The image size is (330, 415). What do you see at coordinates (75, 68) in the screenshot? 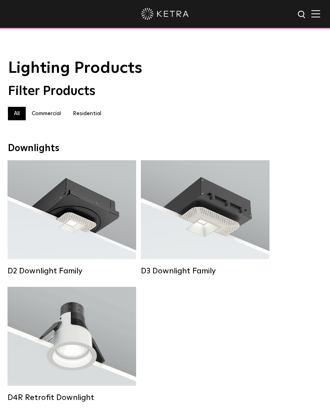
I see `span: Lighting Products` at bounding box center [75, 68].